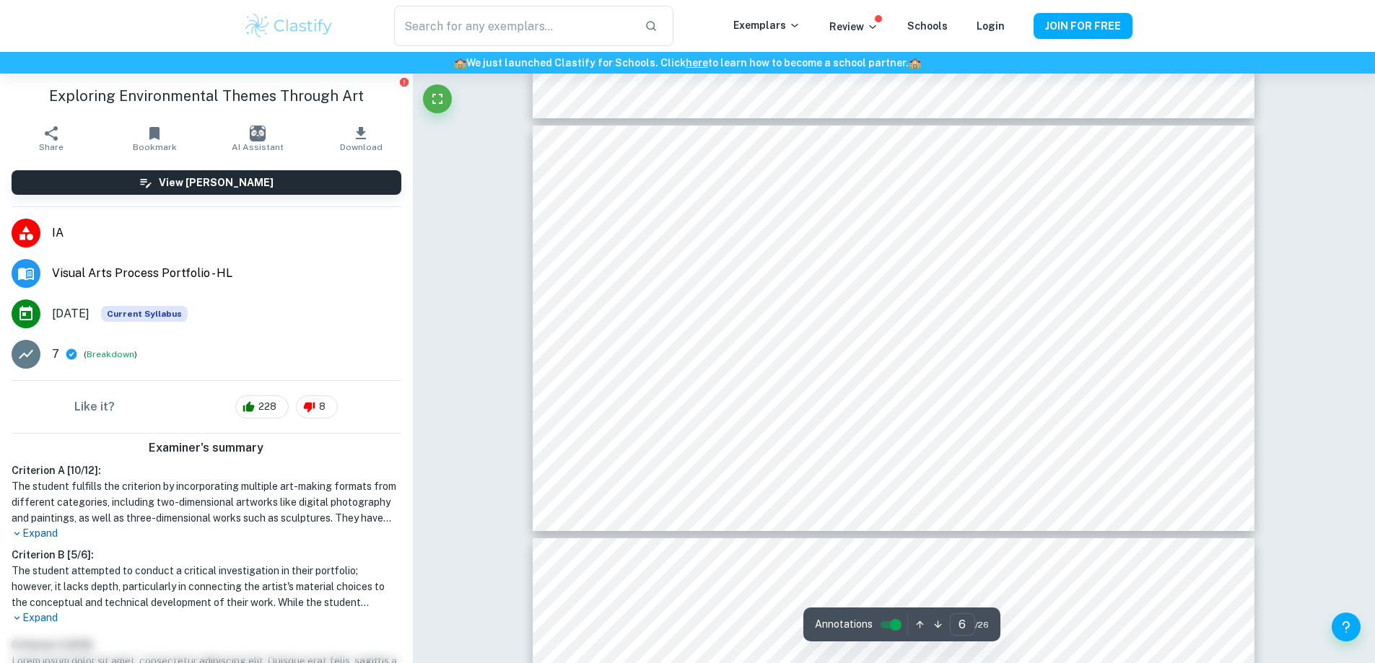 This screenshot has height=663, width=1375. What do you see at coordinates (361, 139) in the screenshot?
I see `button: Download` at bounding box center [361, 139].